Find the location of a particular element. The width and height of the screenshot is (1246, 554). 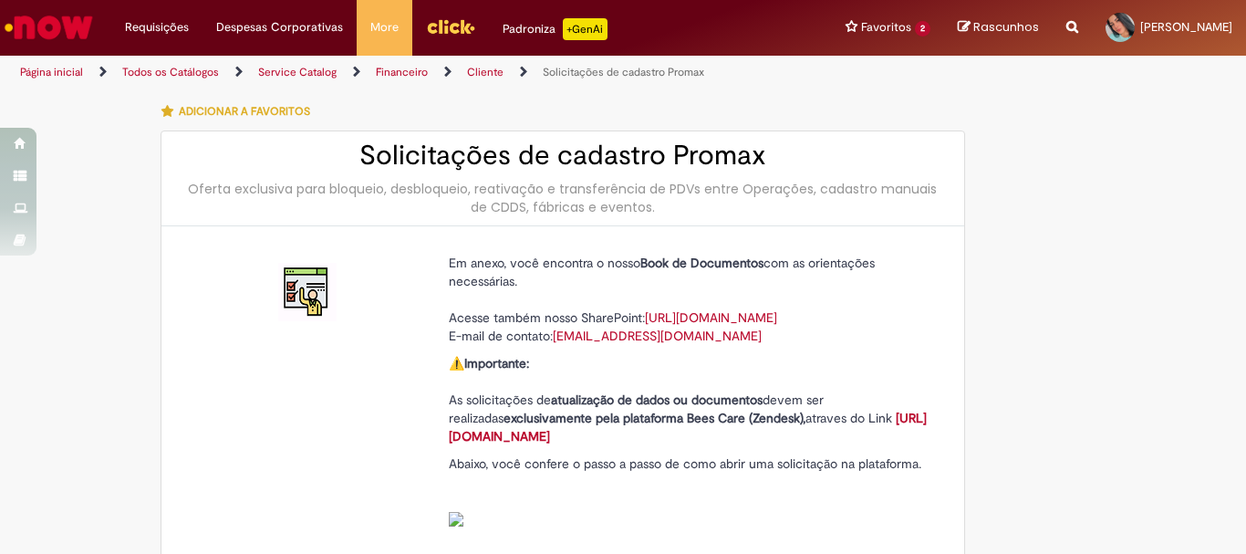

span: Favoritos is located at coordinates (886, 27).